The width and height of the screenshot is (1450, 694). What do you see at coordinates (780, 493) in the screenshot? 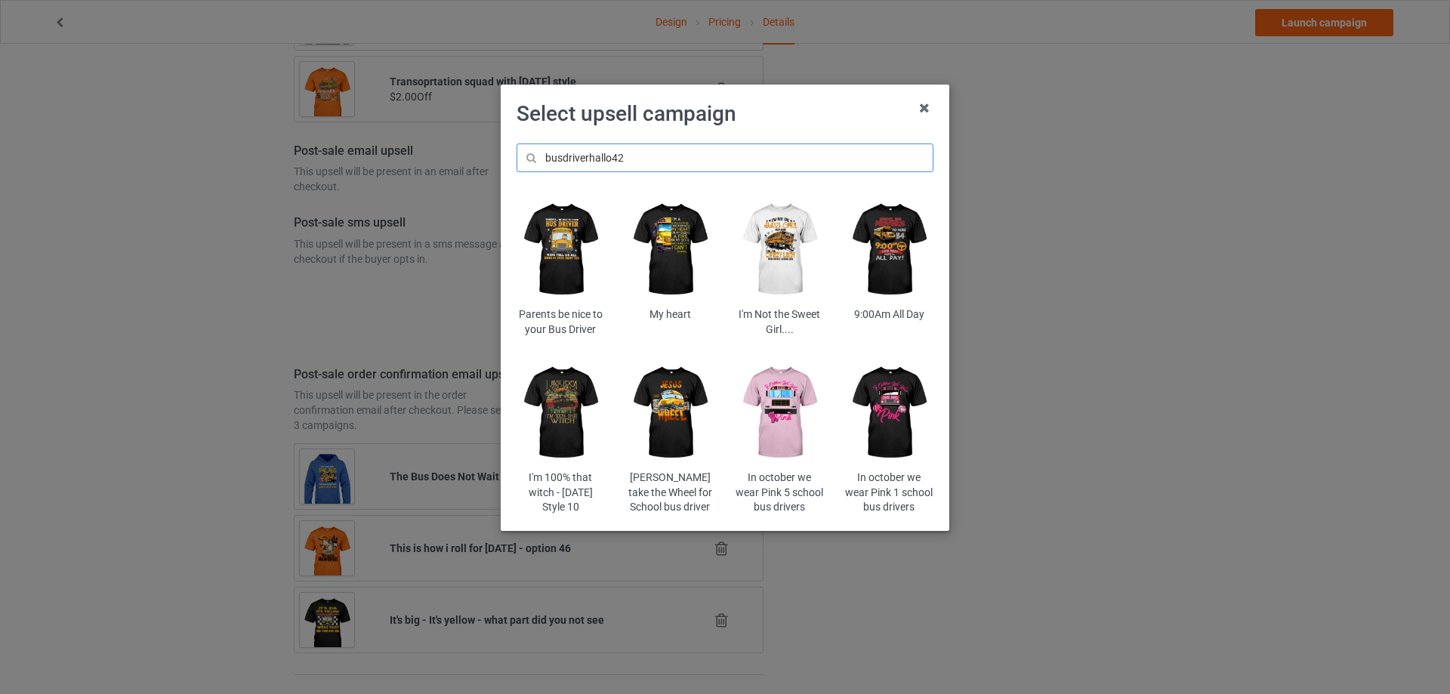
I see `div: In october we wear Pink 5 school bus drivers` at bounding box center [780, 493].